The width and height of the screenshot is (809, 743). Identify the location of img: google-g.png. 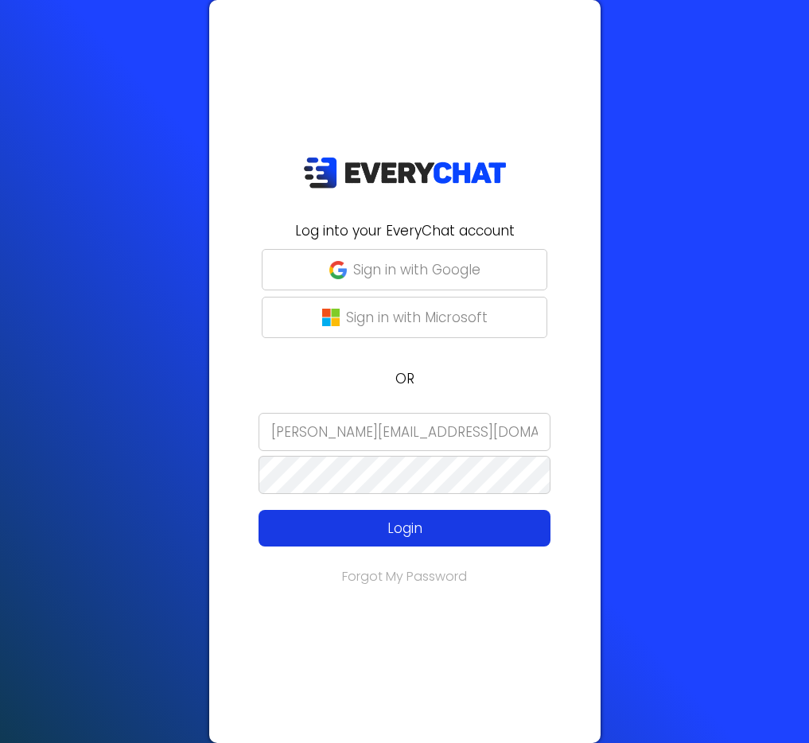
(338, 270).